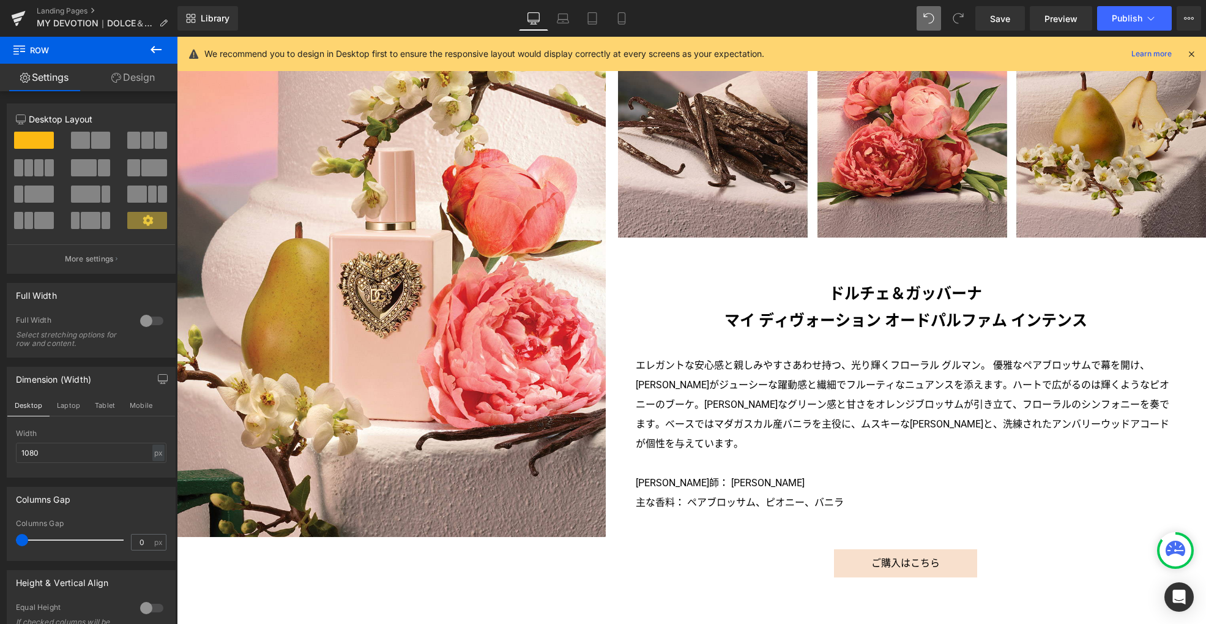 This screenshot has width=1206, height=624. What do you see at coordinates (592, 18) in the screenshot?
I see `a: Tablet` at bounding box center [592, 18].